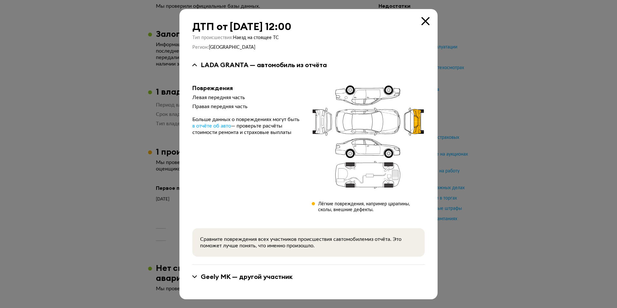 The height and width of the screenshot is (308, 617). What do you see at coordinates (256, 38) in the screenshot?
I see `span: Наезд на стоящее ТС` at bounding box center [256, 38].